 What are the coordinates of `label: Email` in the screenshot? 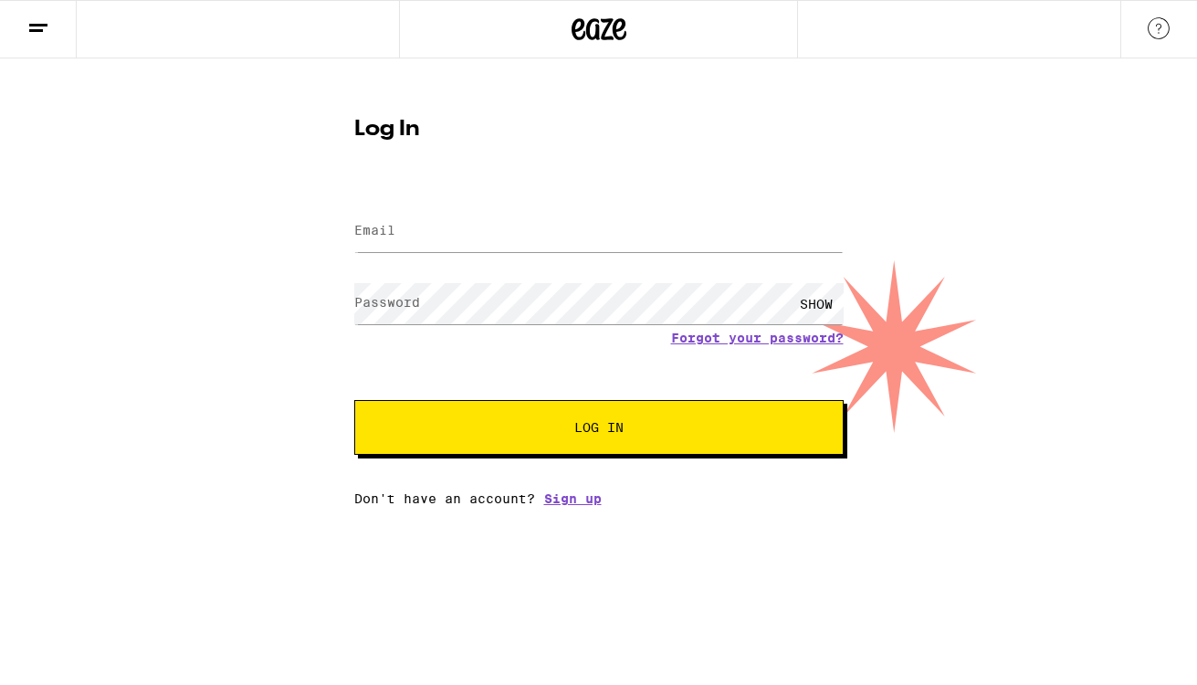 It's located at (374, 230).